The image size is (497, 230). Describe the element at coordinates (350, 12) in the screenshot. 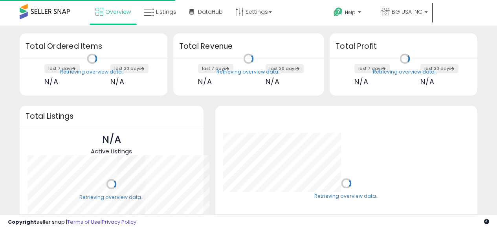

I see `span: Help` at that location.